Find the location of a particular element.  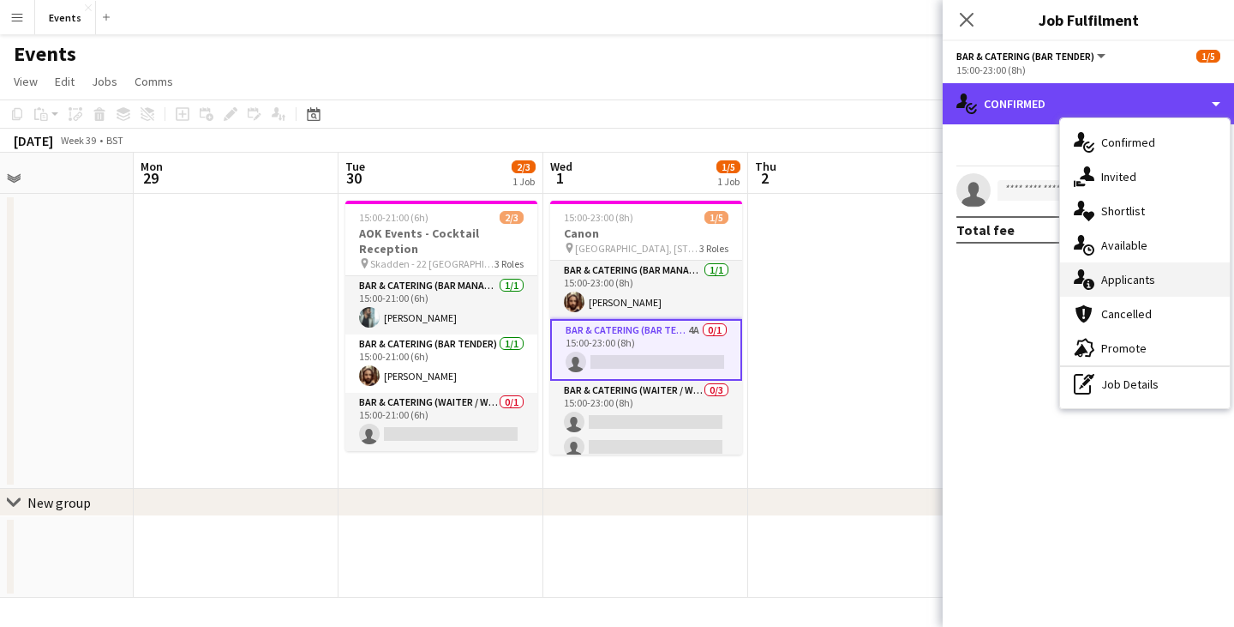

span: Shortlist is located at coordinates (1123, 211).